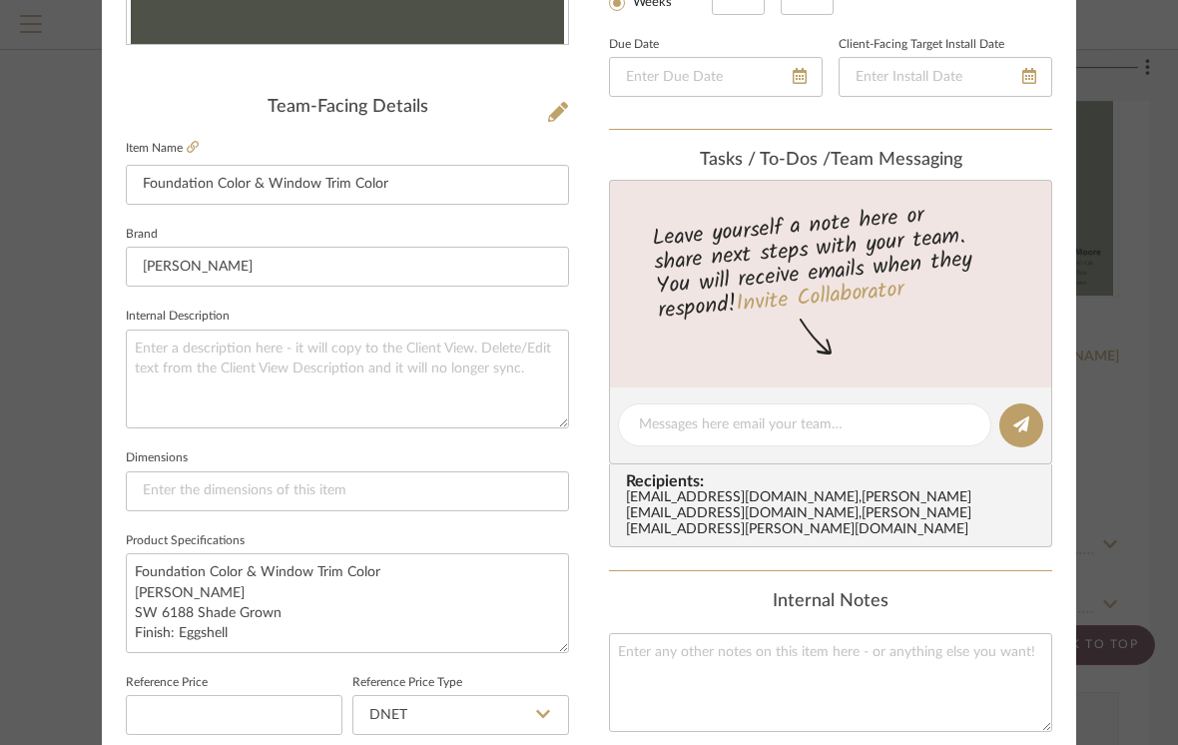 This screenshot has height=745, width=1178. I want to click on label: Reference Price Type, so click(407, 683).